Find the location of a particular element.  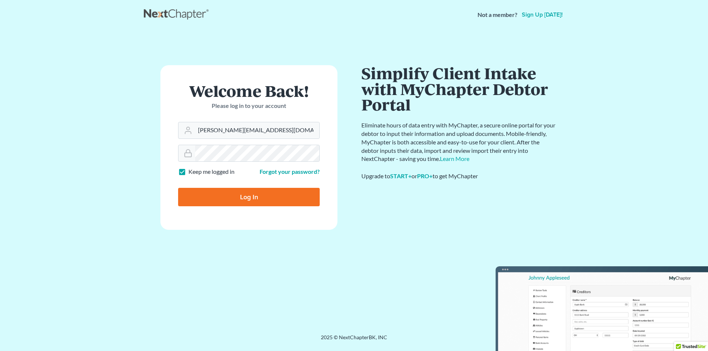

h1: Welcome Back! is located at coordinates (249, 91).